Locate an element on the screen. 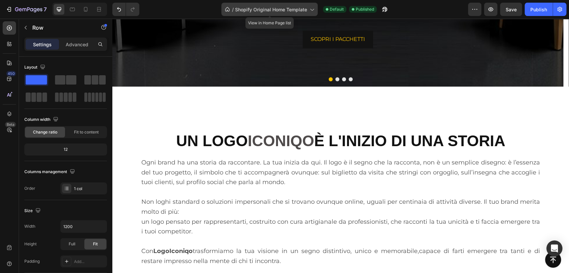 This screenshot has width=569, height=273. button: 7 is located at coordinates (26, 9).